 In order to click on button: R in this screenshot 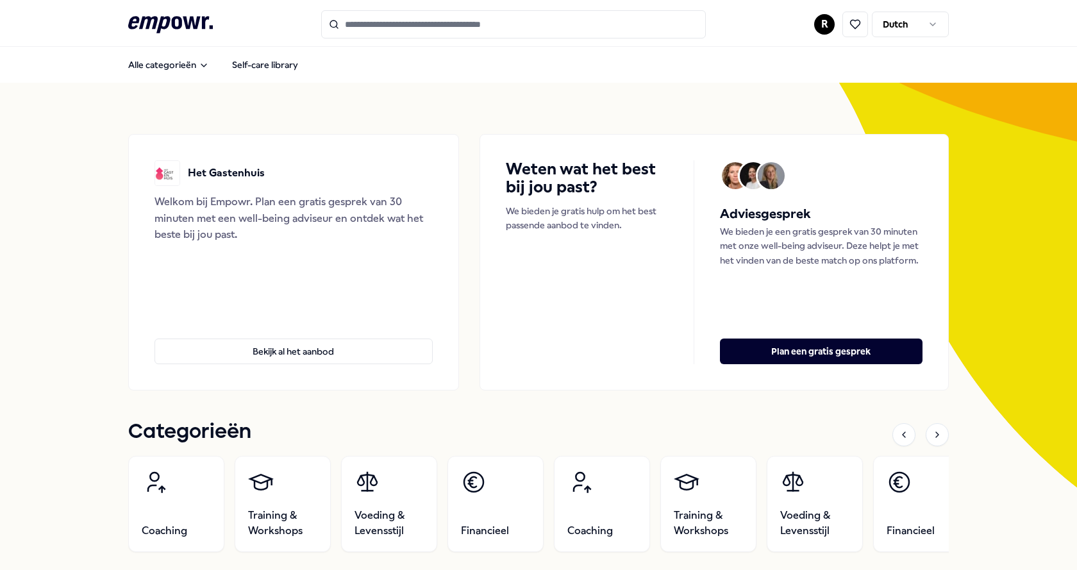, I will do `click(825, 24)`.